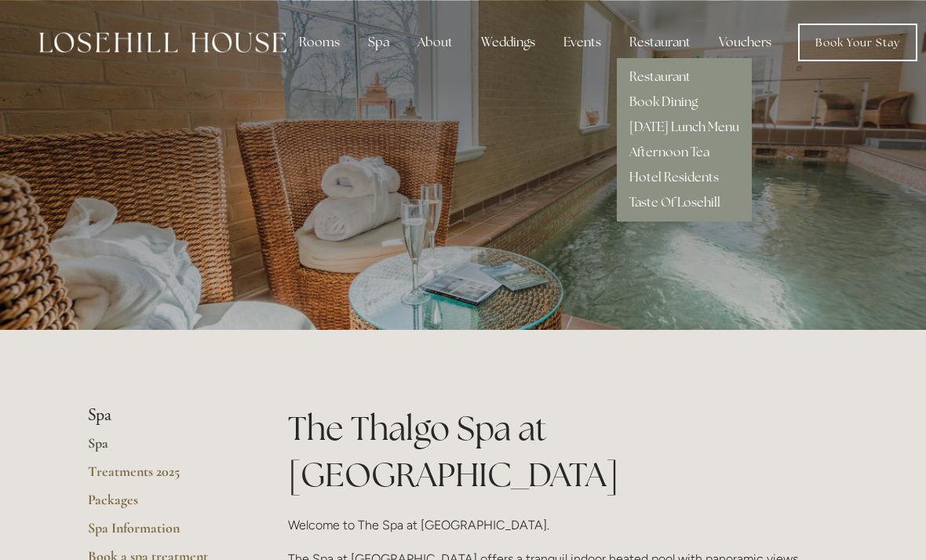 This screenshot has height=560, width=926. Describe the element at coordinates (378, 42) in the screenshot. I see `div: Spa` at that location.